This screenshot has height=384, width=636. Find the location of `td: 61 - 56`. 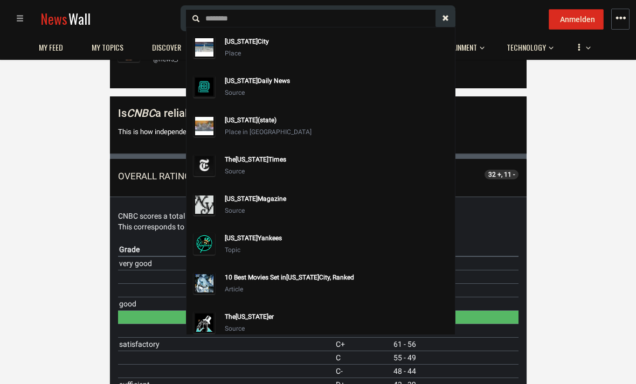

td: 61 - 56 is located at coordinates (455, 344).